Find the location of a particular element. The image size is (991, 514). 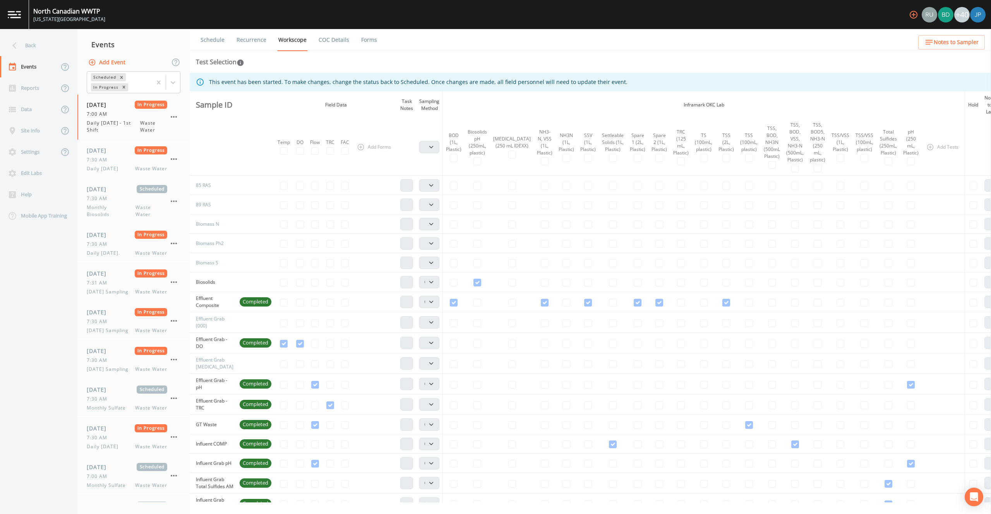

th: Task Notes is located at coordinates (406, 105).